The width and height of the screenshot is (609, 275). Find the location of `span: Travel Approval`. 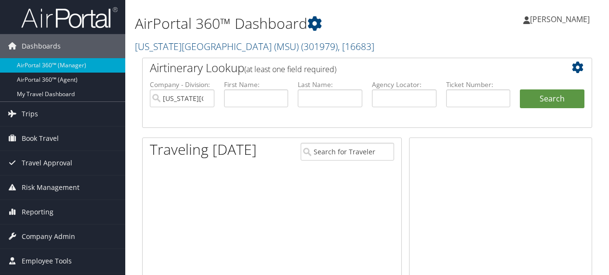

span: Travel Approval is located at coordinates (47, 163).